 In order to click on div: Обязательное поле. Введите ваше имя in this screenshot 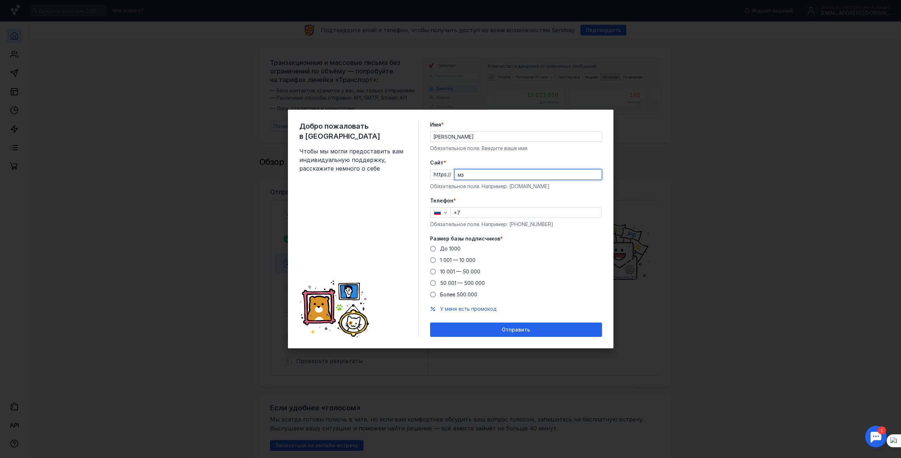, I will do `click(516, 148)`.